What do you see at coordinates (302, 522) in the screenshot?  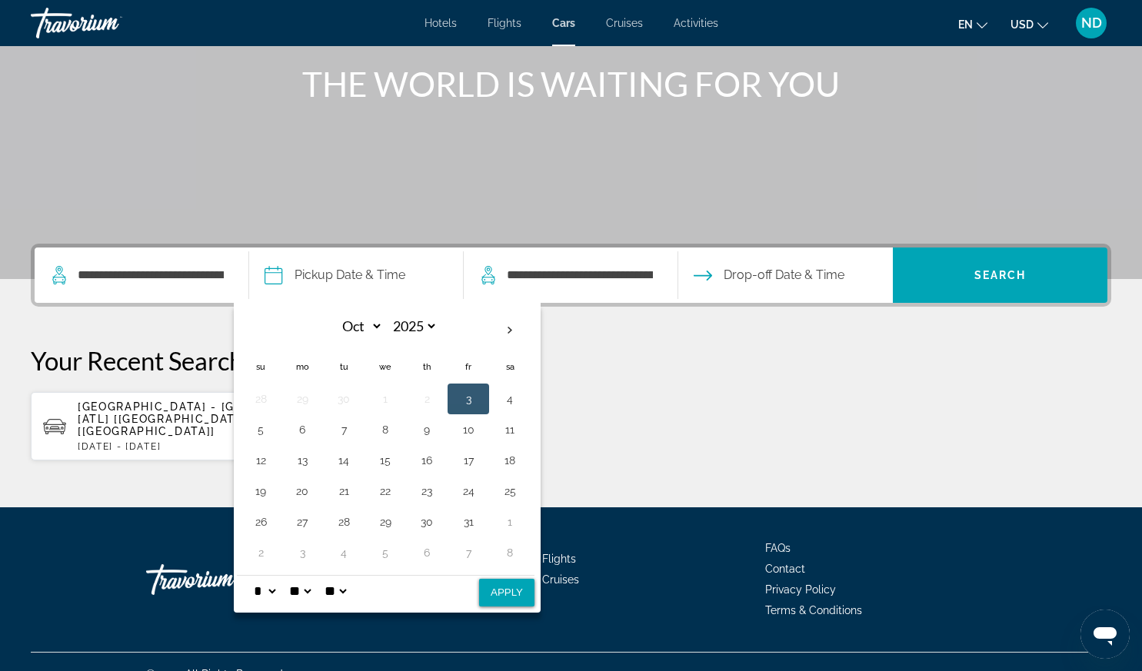 I see `button: Day 27` at bounding box center [302, 522].